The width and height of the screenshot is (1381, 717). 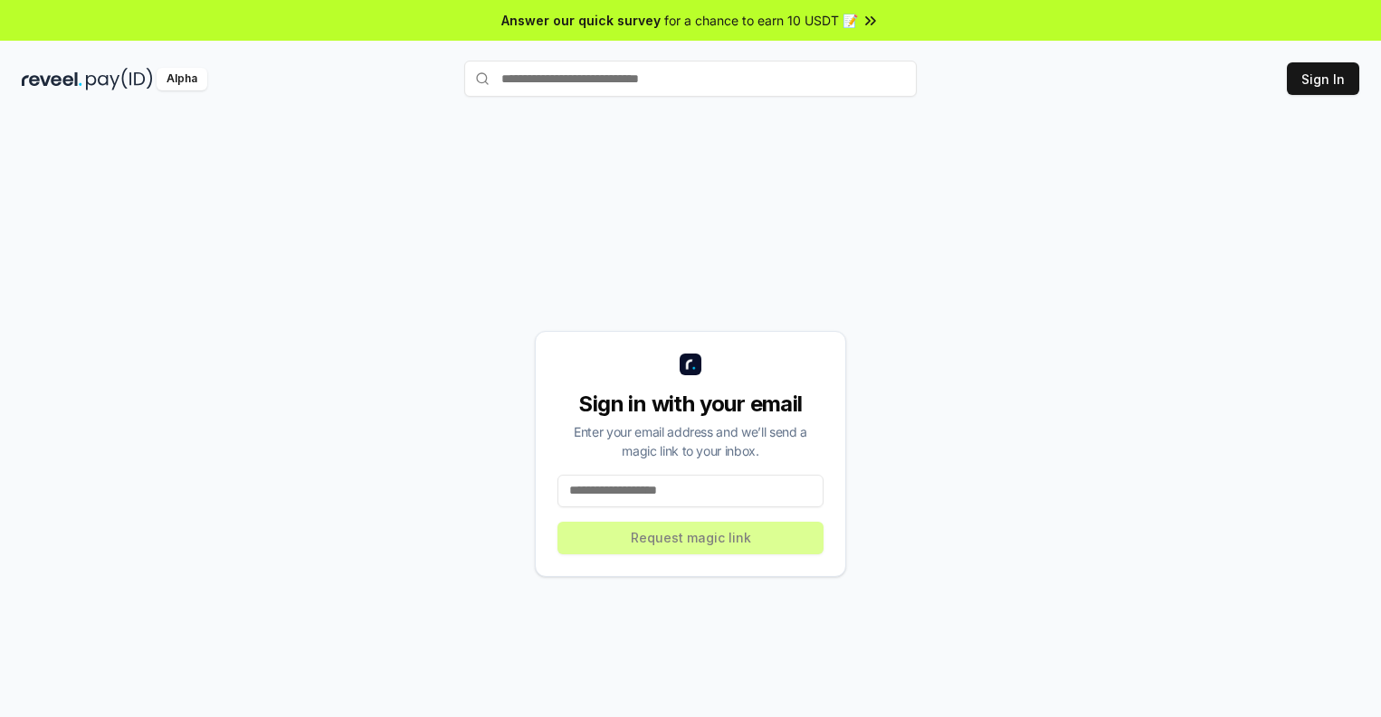 I want to click on button: Sign In, so click(x=1323, y=79).